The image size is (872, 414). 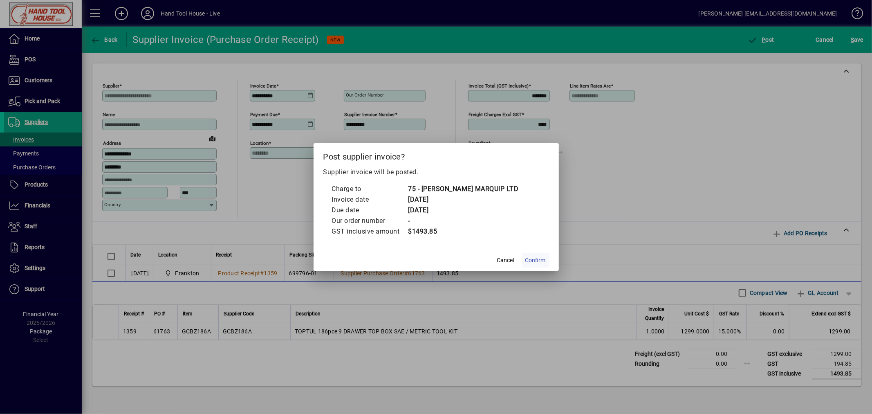 What do you see at coordinates (370, 221) in the screenshot?
I see `td: Our order number` at bounding box center [370, 221].